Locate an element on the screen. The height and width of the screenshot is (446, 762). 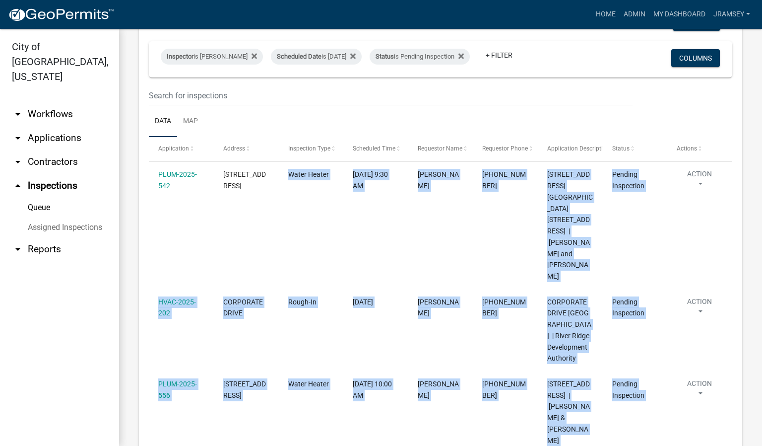
span: Inspector is located at coordinates (180, 56).